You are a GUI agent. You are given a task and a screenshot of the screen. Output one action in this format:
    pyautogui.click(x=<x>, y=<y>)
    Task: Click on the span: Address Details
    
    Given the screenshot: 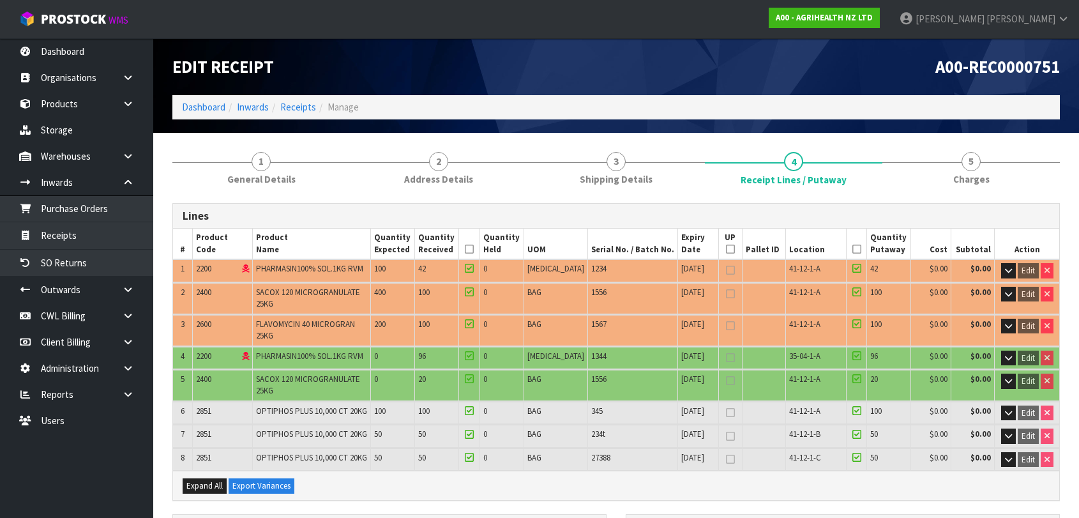 What is the action you would take?
    pyautogui.click(x=439, y=179)
    